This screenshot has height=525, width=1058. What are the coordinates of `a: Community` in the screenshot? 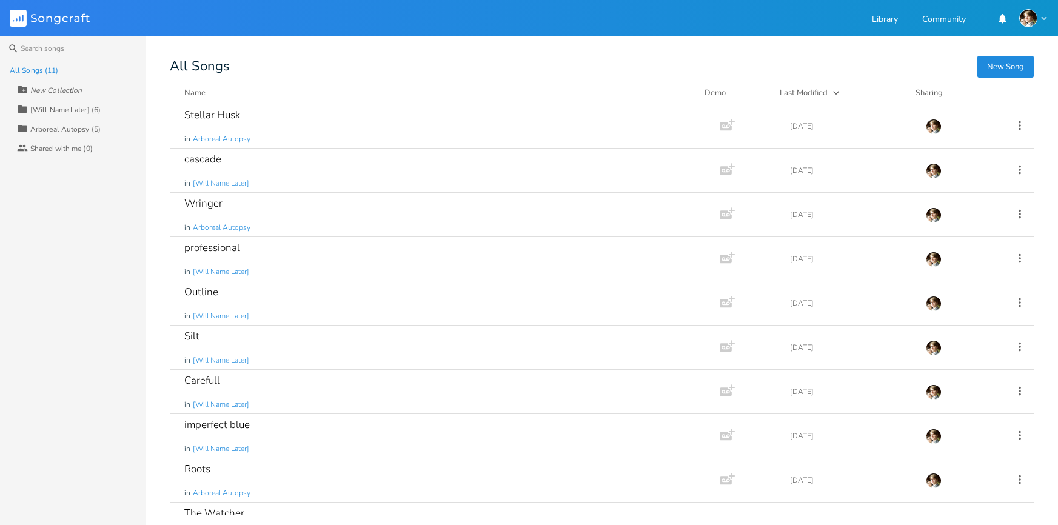 It's located at (944, 20).